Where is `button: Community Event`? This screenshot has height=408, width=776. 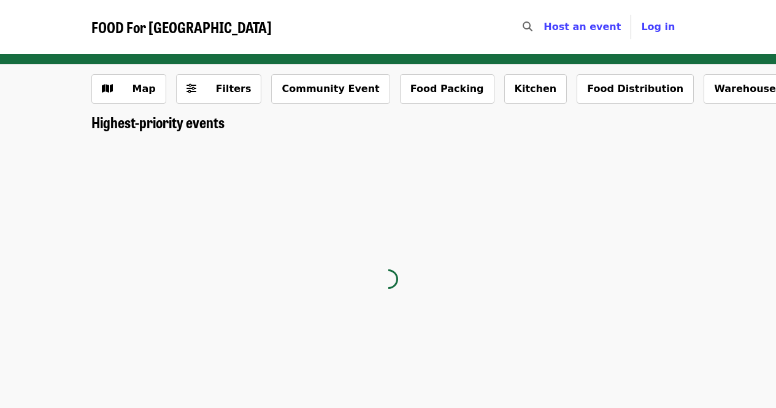
button: Community Event is located at coordinates (330, 89).